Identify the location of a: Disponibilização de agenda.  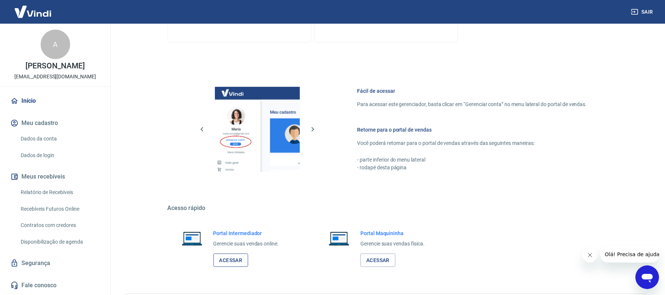
(59, 242).